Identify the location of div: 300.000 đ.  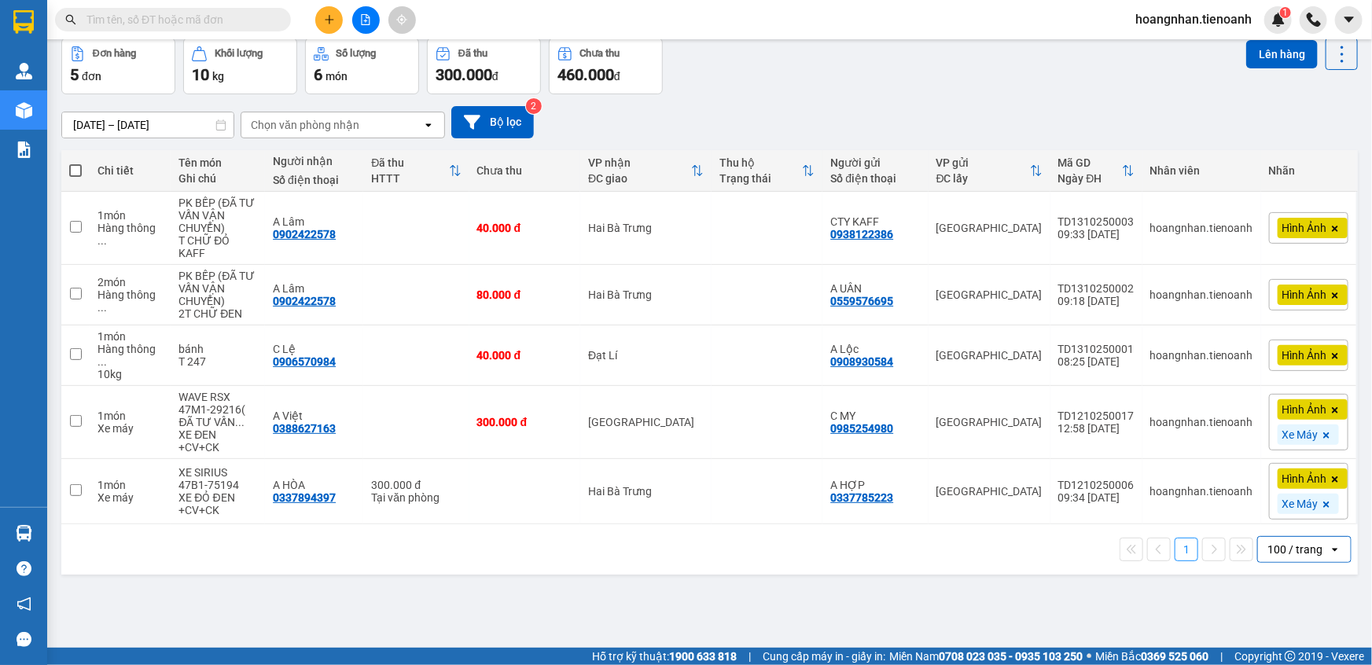
(525, 422).